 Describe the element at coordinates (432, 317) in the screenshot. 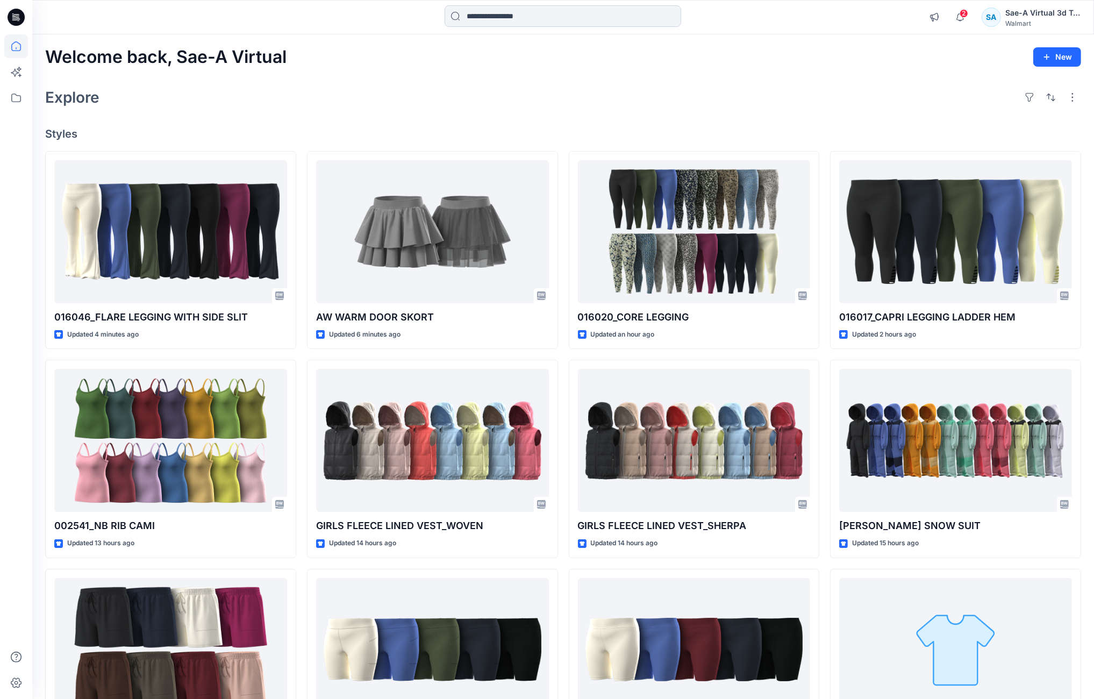

I see `p: AW WARM DOOR SKORT` at that location.